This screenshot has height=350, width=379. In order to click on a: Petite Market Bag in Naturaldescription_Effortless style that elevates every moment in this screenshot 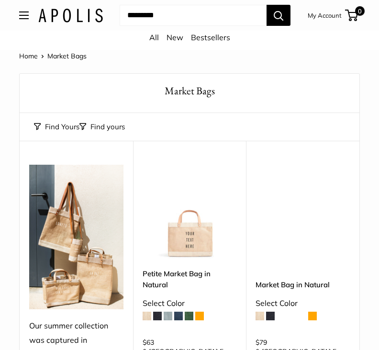, I will do `click(190, 212)`.